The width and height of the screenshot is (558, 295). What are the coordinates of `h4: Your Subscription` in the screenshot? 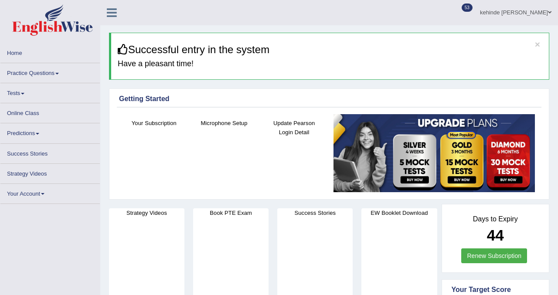 It's located at (154, 123).